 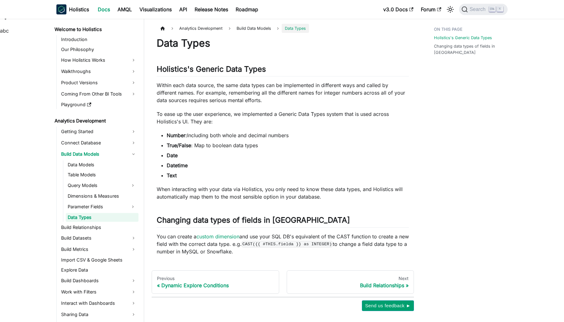 What do you see at coordinates (99, 228) in the screenshot?
I see `a: Build Relationships` at bounding box center [99, 228].